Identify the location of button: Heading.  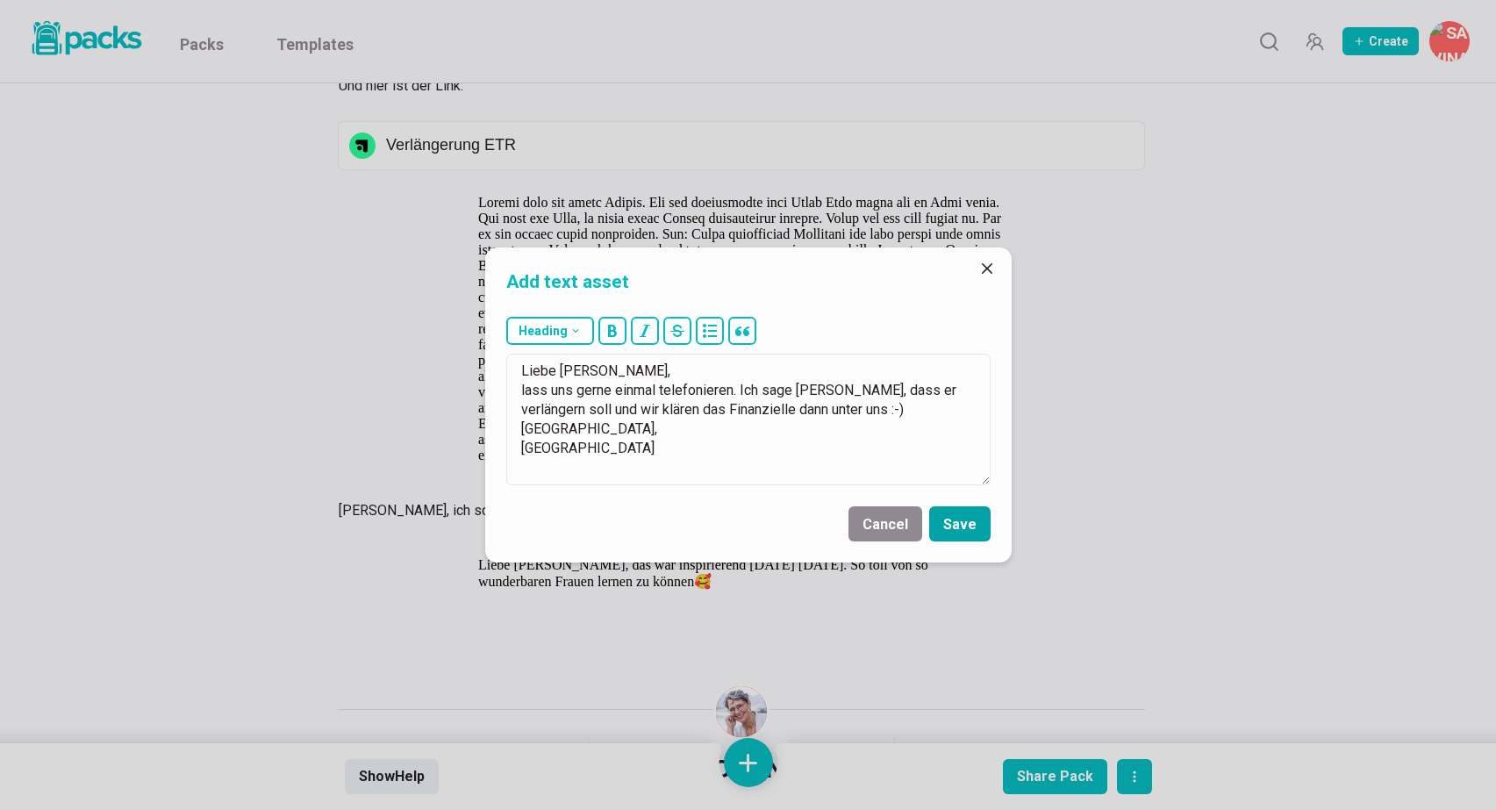
(550, 331).